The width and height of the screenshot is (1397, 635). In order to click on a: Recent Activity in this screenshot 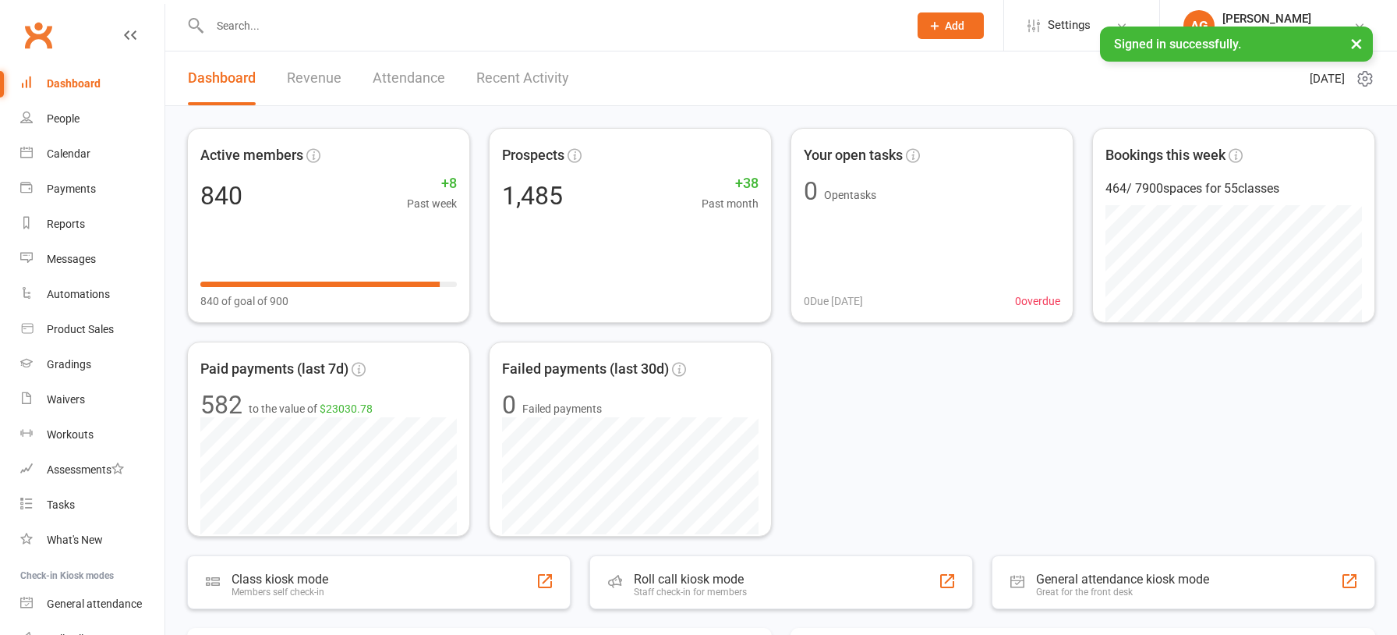, I will do `click(522, 78)`.